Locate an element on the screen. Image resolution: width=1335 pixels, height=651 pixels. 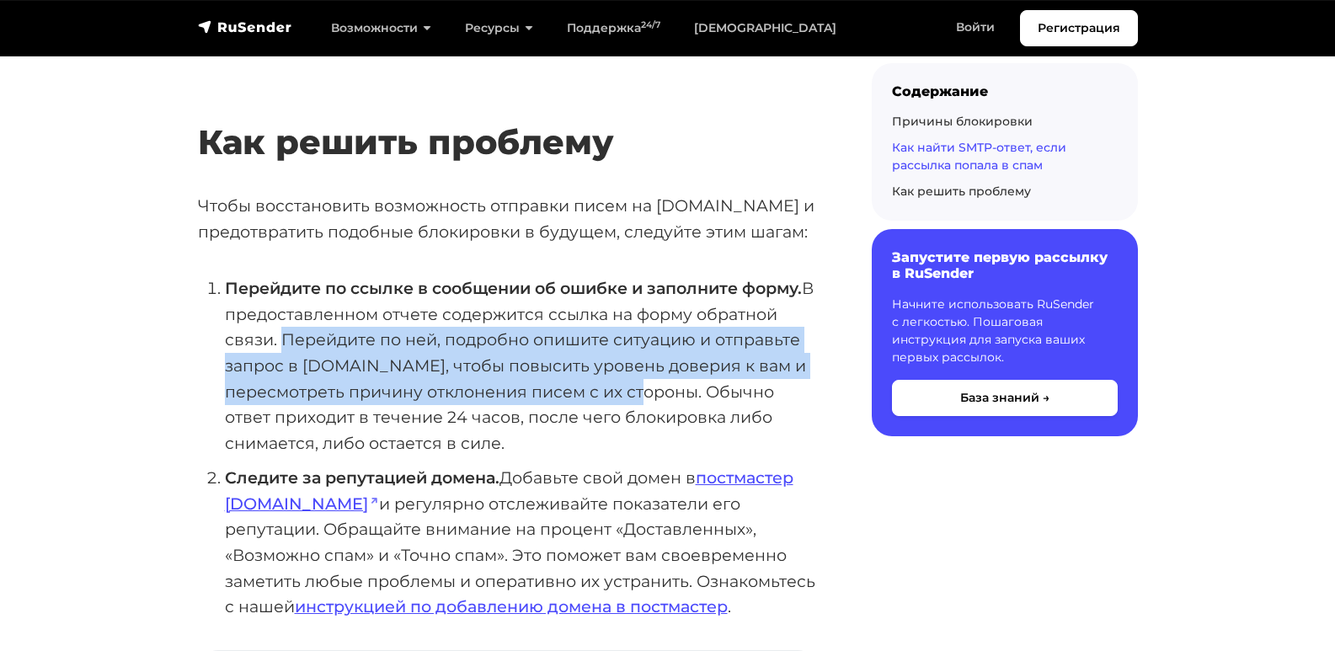
strong: Следите за репутацией домена. is located at coordinates (362, 478).